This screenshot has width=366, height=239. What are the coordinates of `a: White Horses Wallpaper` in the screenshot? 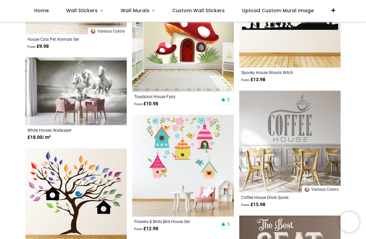 It's located at (67, 130).